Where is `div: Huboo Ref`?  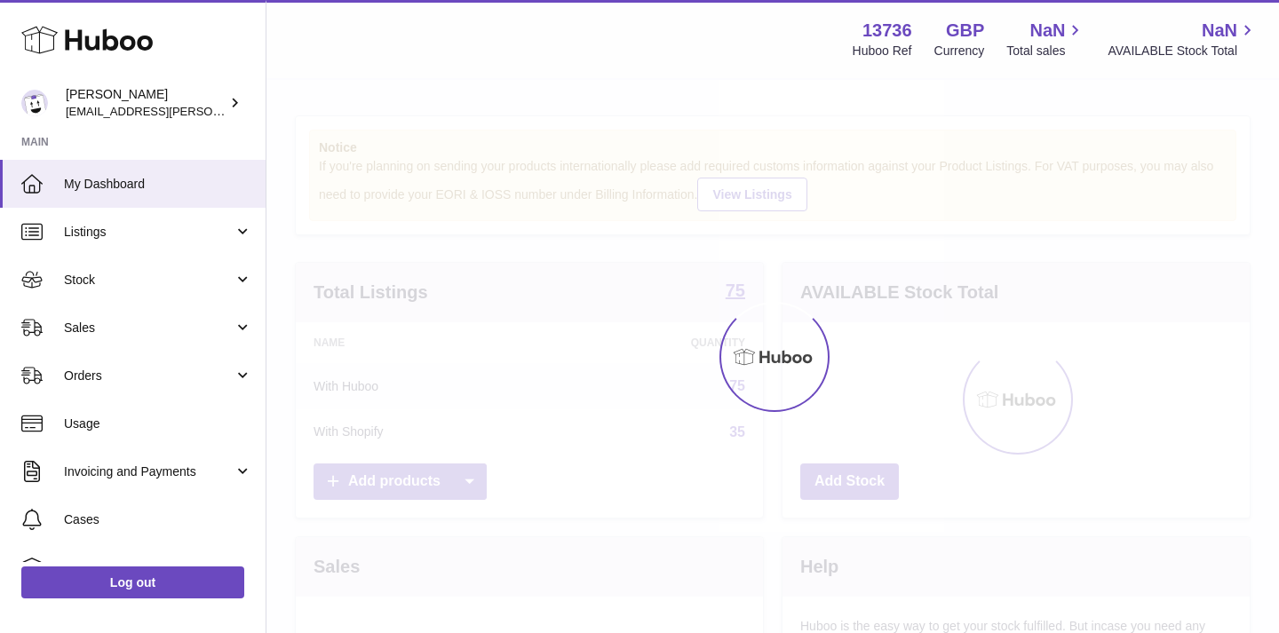
div: Huboo Ref is located at coordinates (882, 51).